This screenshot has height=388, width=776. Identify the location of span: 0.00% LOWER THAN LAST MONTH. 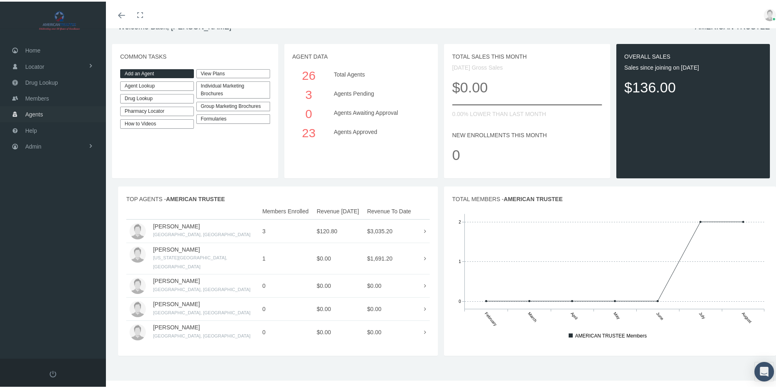
(499, 112).